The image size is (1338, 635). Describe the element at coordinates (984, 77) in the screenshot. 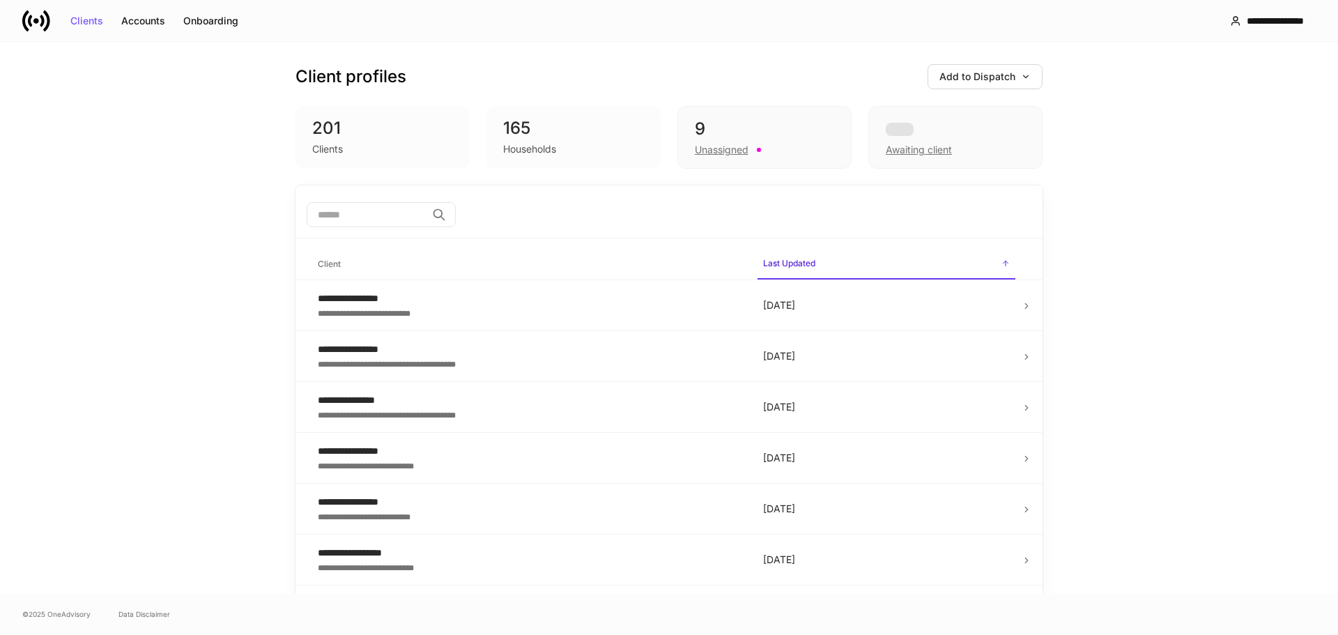

I see `div: Add to Dispatch` at that location.